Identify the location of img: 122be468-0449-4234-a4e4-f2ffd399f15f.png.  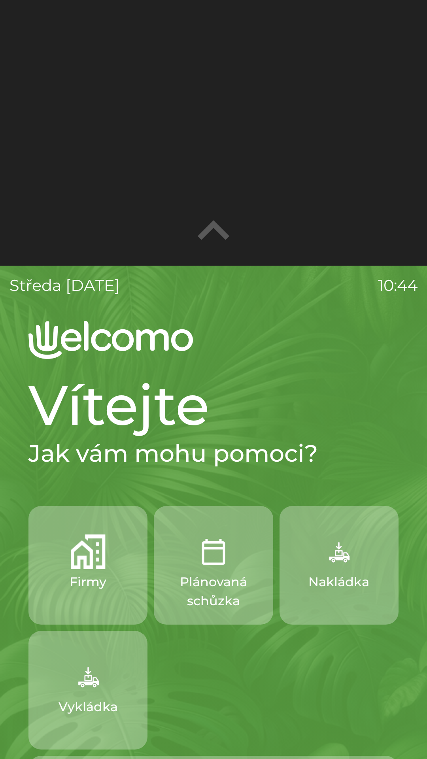
(88, 552).